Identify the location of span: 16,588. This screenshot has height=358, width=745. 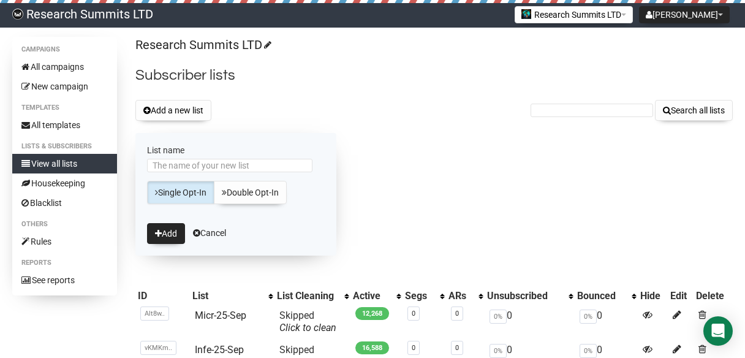
(372, 348).